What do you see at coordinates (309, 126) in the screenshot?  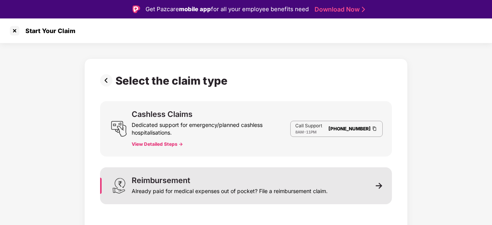 I see `p: Call Support` at bounding box center [309, 126].